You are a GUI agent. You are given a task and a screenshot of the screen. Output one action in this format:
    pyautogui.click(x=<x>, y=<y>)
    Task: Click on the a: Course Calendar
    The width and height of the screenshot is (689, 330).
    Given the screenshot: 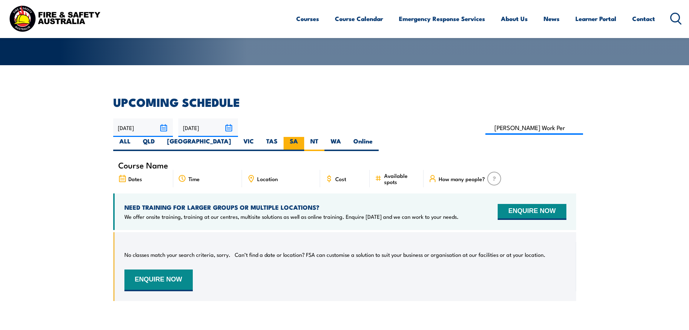 What is the action you would take?
    pyautogui.click(x=359, y=18)
    